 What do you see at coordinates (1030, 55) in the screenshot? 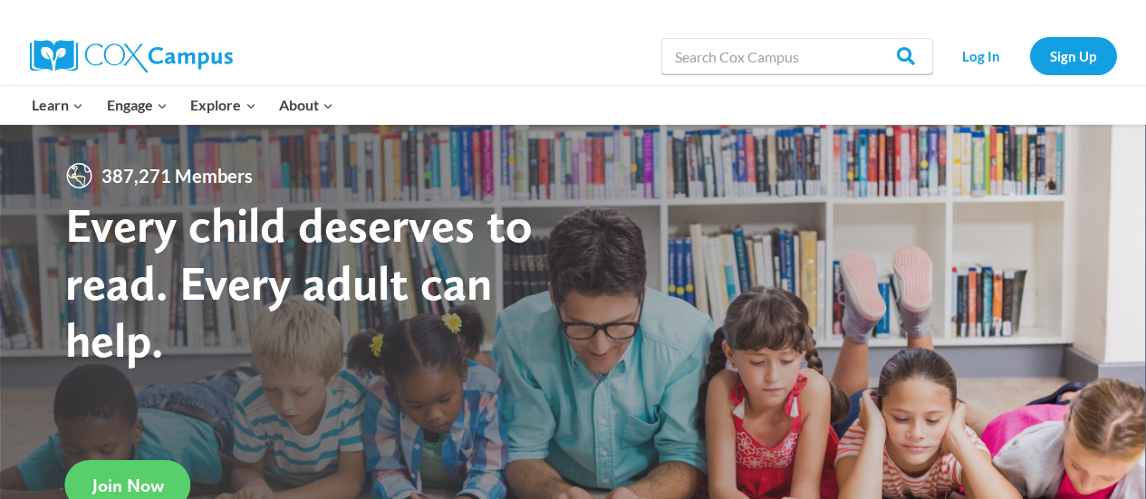
I see `nav: Secondary Navigation` at bounding box center [1030, 55].